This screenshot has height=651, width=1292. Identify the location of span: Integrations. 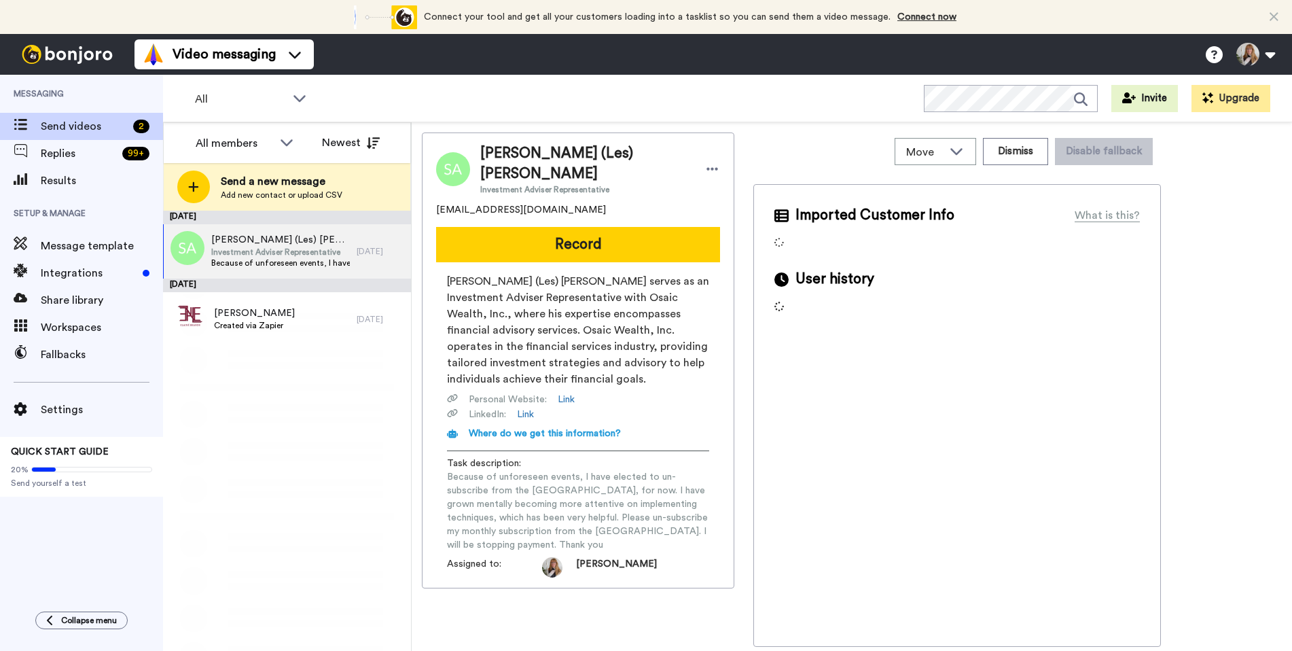
(89, 273).